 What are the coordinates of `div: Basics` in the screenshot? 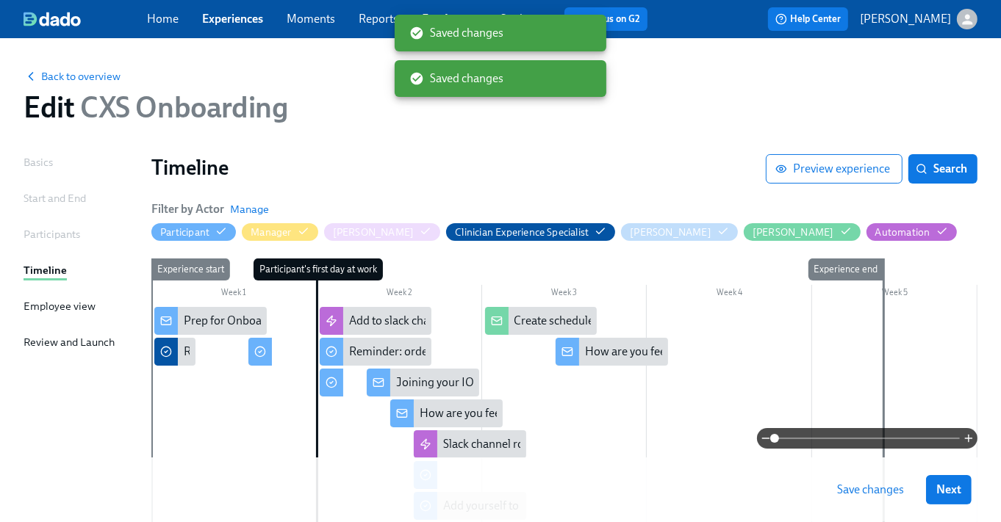 It's located at (38, 162).